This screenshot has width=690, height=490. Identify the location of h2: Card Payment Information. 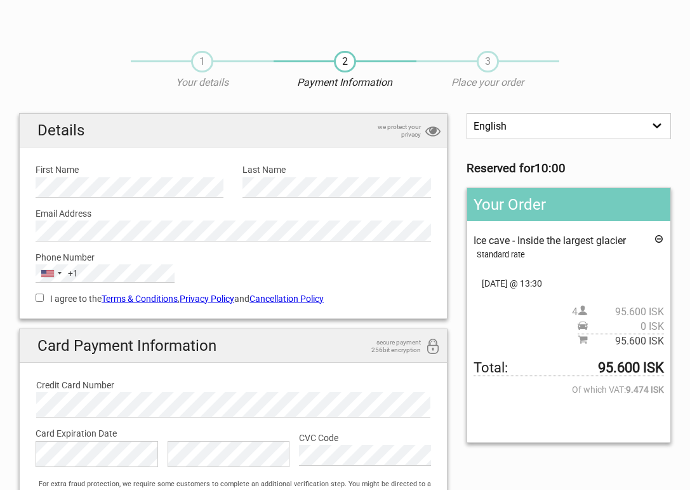
(233, 346).